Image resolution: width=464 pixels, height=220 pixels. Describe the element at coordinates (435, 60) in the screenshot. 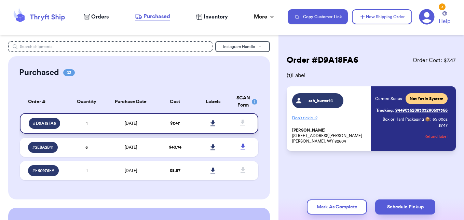

I see `span: Order Cost: $ 7.47` at that location.